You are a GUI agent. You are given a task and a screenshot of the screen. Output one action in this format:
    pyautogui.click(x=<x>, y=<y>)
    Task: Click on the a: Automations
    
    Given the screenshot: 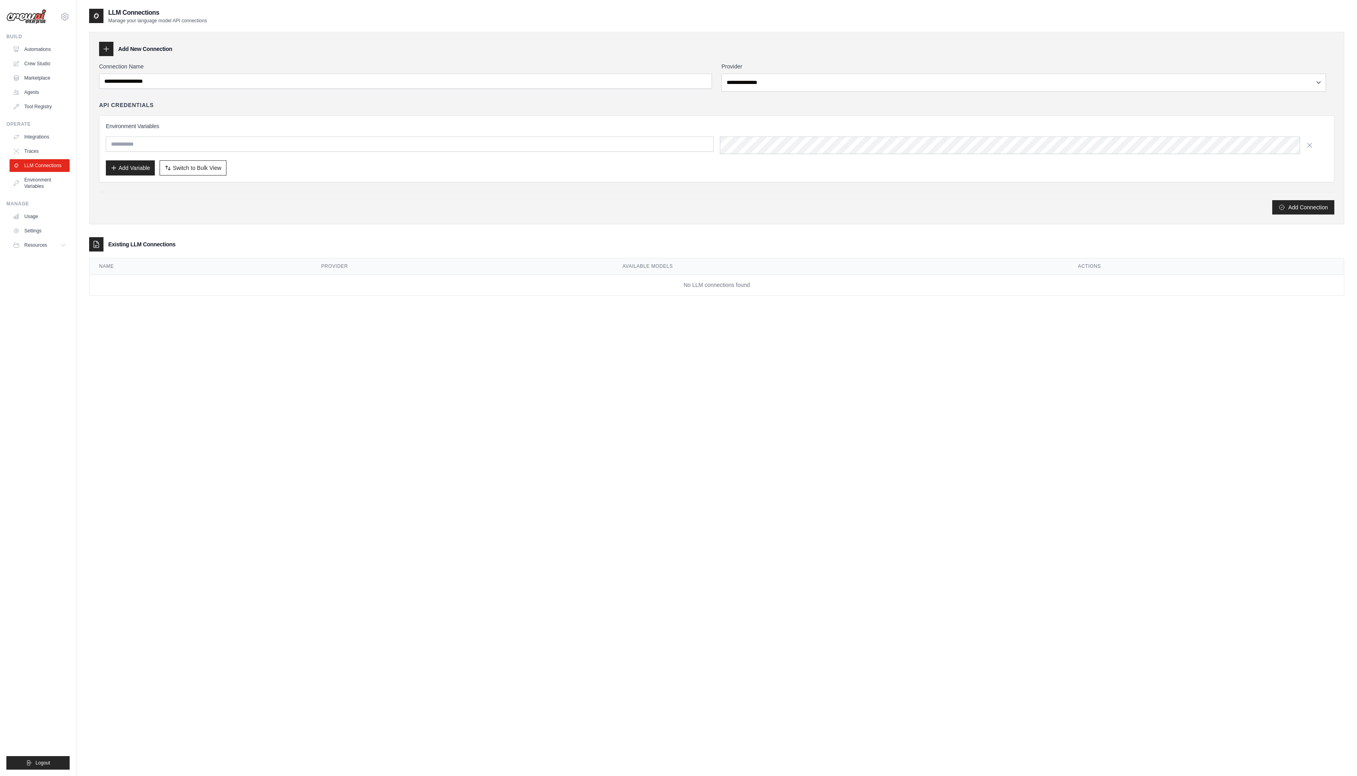 What is the action you would take?
    pyautogui.click(x=39, y=49)
    